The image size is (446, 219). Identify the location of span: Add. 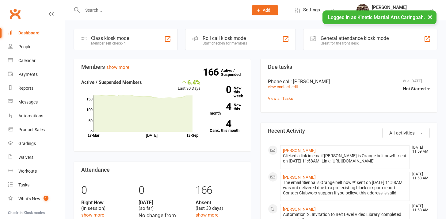
(266, 10).